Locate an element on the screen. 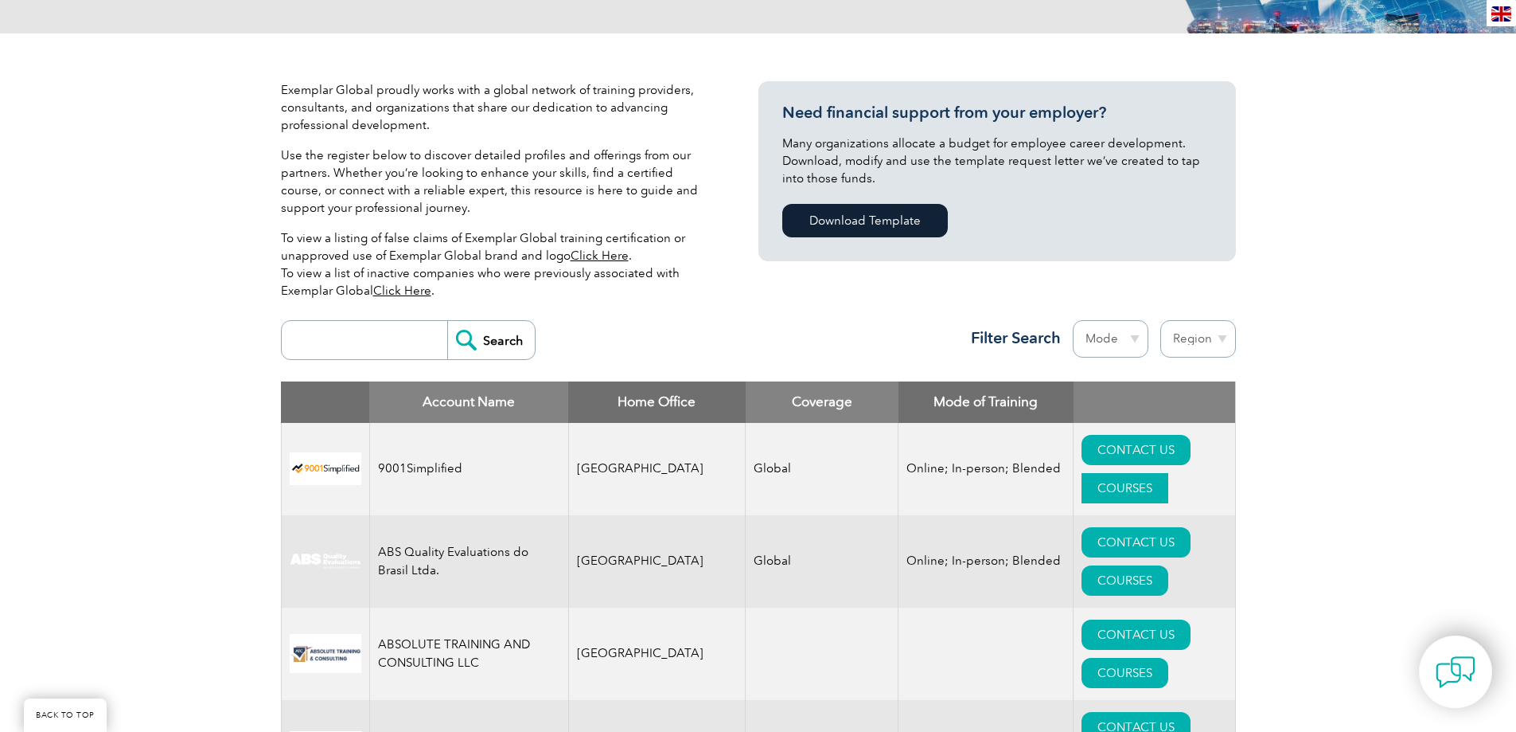 The image size is (1516, 732). img: 16e092f6-eadd-ed11-a7c6-00224814fd52-logo.png is located at coordinates (326, 653).